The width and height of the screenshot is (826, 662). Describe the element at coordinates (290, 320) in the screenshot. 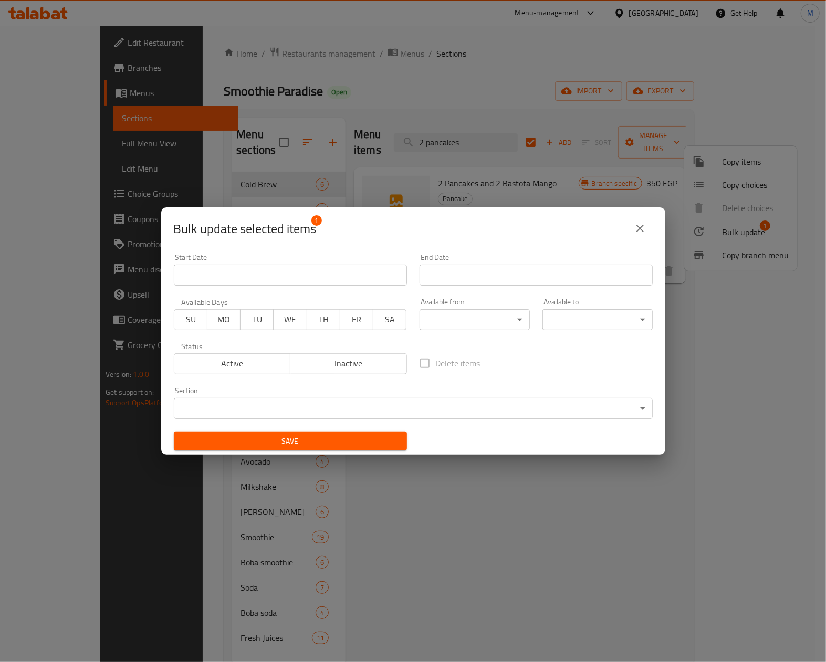

I see `button: WE` at that location.